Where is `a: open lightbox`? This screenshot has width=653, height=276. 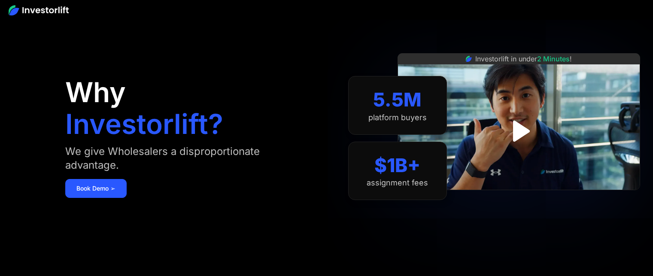
a: open lightbox is located at coordinates (519, 131).